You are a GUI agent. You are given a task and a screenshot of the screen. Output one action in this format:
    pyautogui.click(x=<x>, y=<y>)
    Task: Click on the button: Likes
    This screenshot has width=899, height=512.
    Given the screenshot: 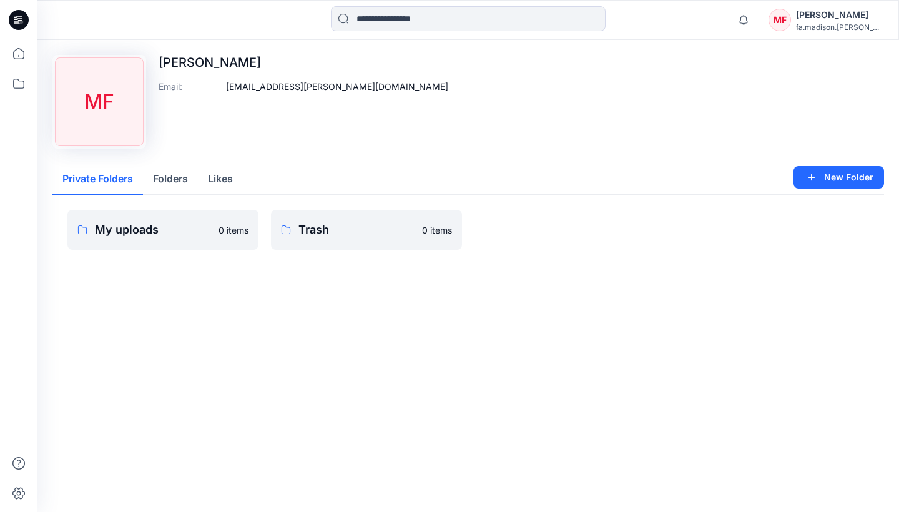 What is the action you would take?
    pyautogui.click(x=220, y=179)
    